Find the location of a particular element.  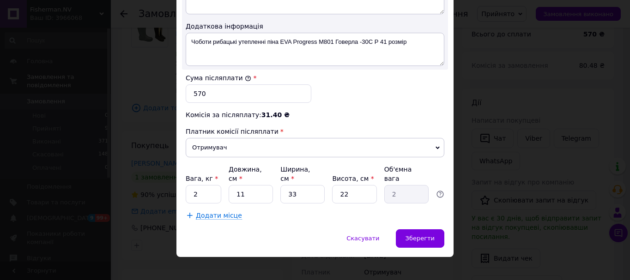

div: Додаткова інформація is located at coordinates (315, 26).